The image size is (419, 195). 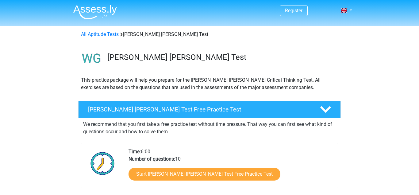 I want to click on p: We recommend that you first take a free practice test without time pressure. That way you can fir..., so click(x=210, y=128).